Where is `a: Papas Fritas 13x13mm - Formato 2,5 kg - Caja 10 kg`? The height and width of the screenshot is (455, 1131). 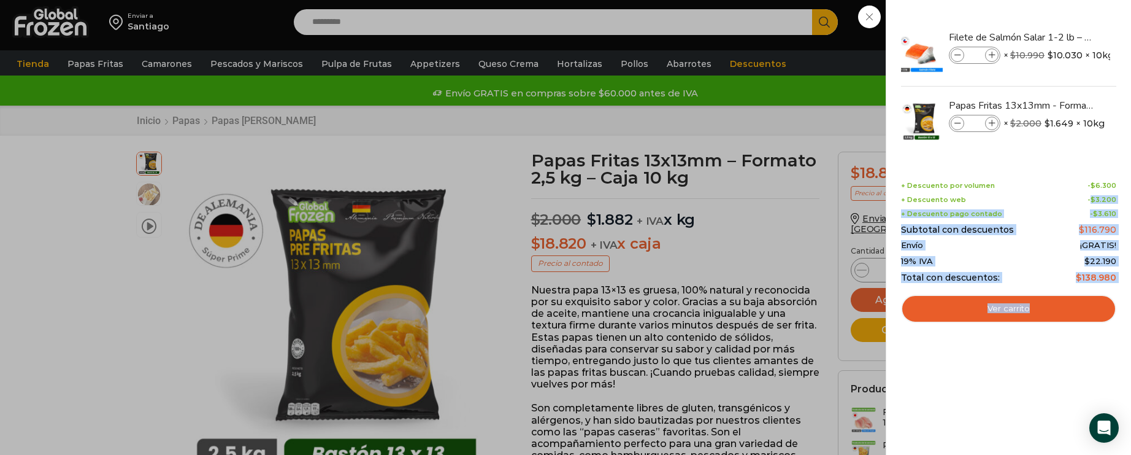
a: Papas Fritas 13x13mm - Formato 2,5 kg - Caja 10 kg is located at coordinates (1022, 106).